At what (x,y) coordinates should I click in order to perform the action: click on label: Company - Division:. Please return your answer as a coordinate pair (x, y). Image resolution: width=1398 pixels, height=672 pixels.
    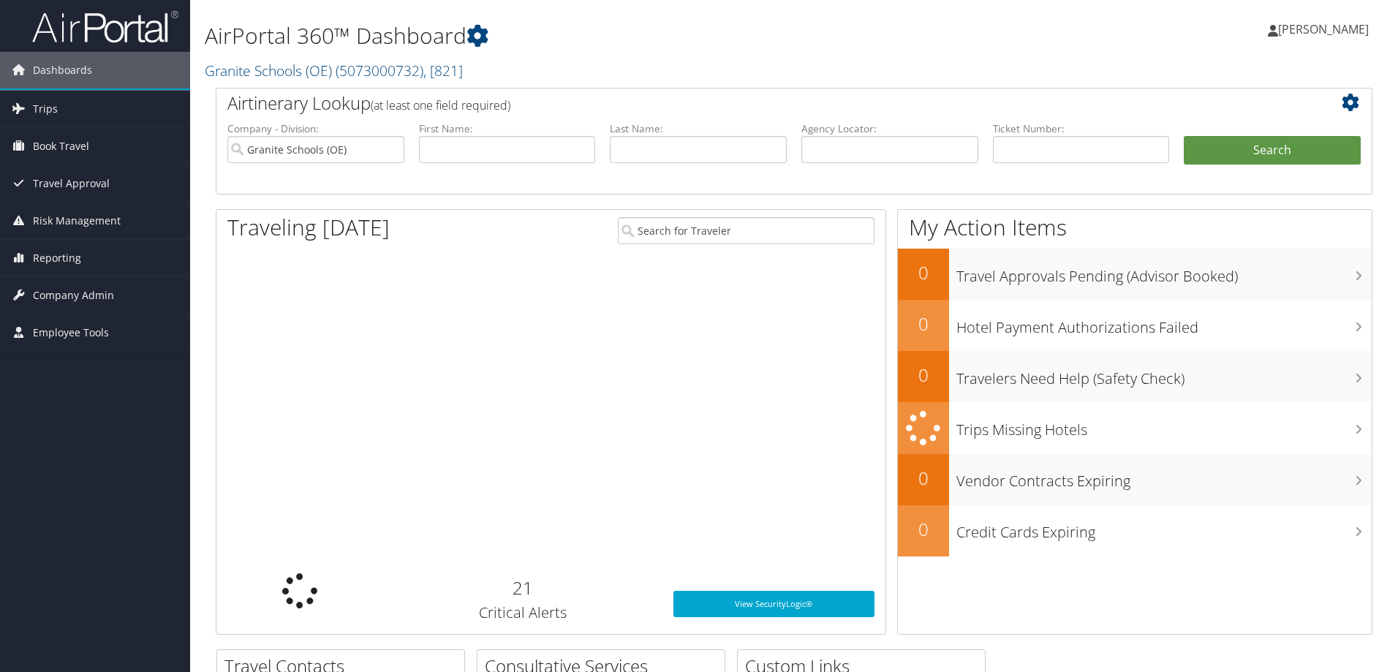
    Looking at the image, I should click on (316, 129).